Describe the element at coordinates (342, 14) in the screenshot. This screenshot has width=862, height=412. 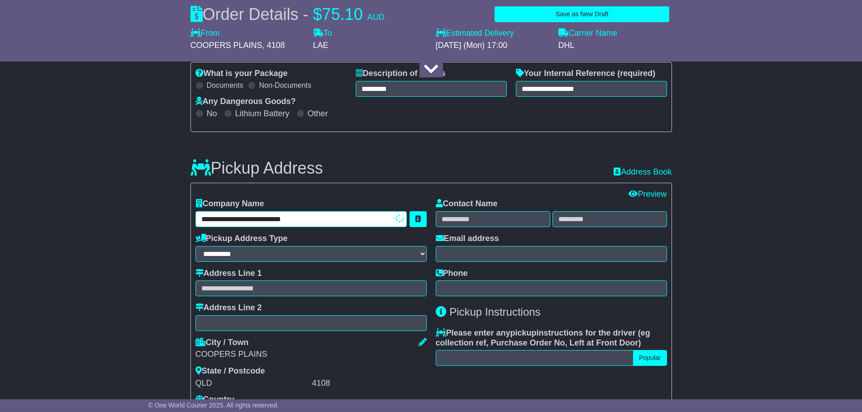
I see `span: 75.10` at that location.